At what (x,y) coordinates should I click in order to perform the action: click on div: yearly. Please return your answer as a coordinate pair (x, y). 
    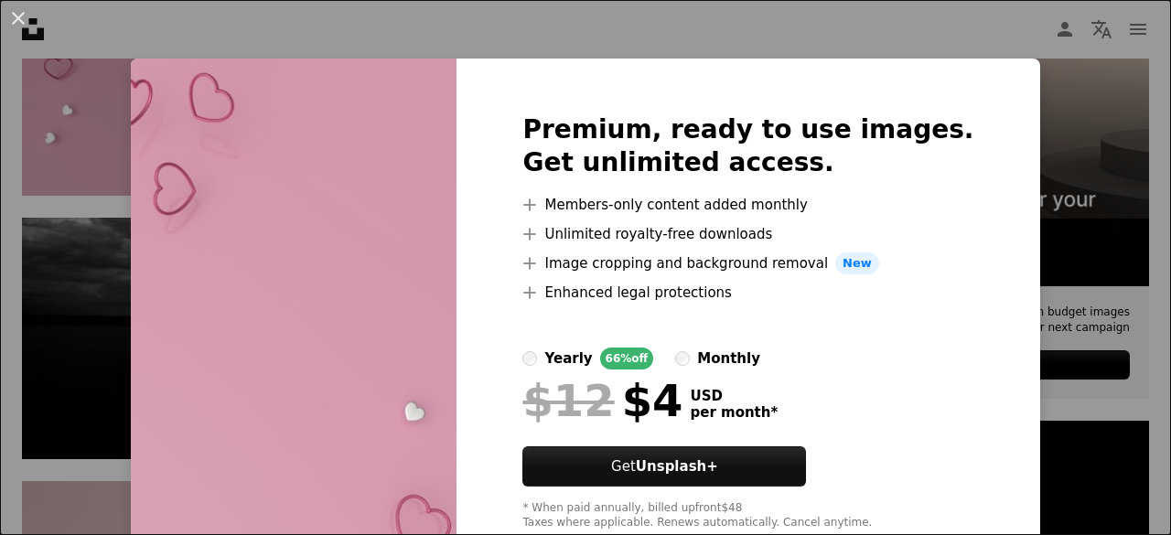
    Looking at the image, I should click on (568, 359).